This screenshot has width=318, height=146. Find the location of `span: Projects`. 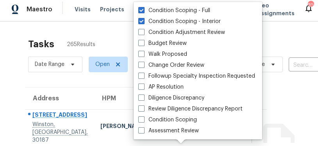

span: Projects is located at coordinates (112, 9).